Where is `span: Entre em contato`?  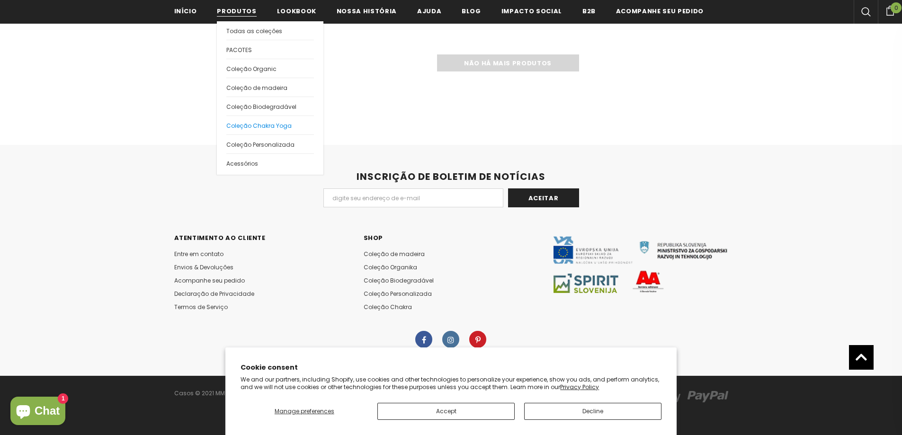 span: Entre em contato is located at coordinates (199, 254).